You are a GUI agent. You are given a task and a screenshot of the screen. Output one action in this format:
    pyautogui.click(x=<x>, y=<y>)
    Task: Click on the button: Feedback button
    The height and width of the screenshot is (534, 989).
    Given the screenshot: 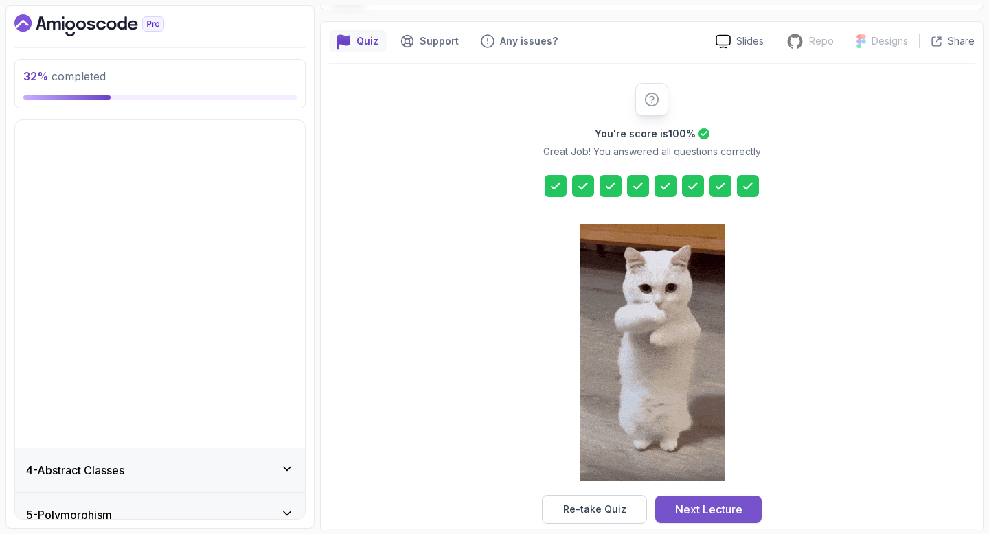 What is the action you would take?
    pyautogui.click(x=519, y=41)
    